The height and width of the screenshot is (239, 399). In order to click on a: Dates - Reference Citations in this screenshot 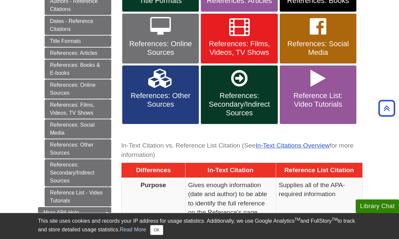, I will do `click(78, 25)`.